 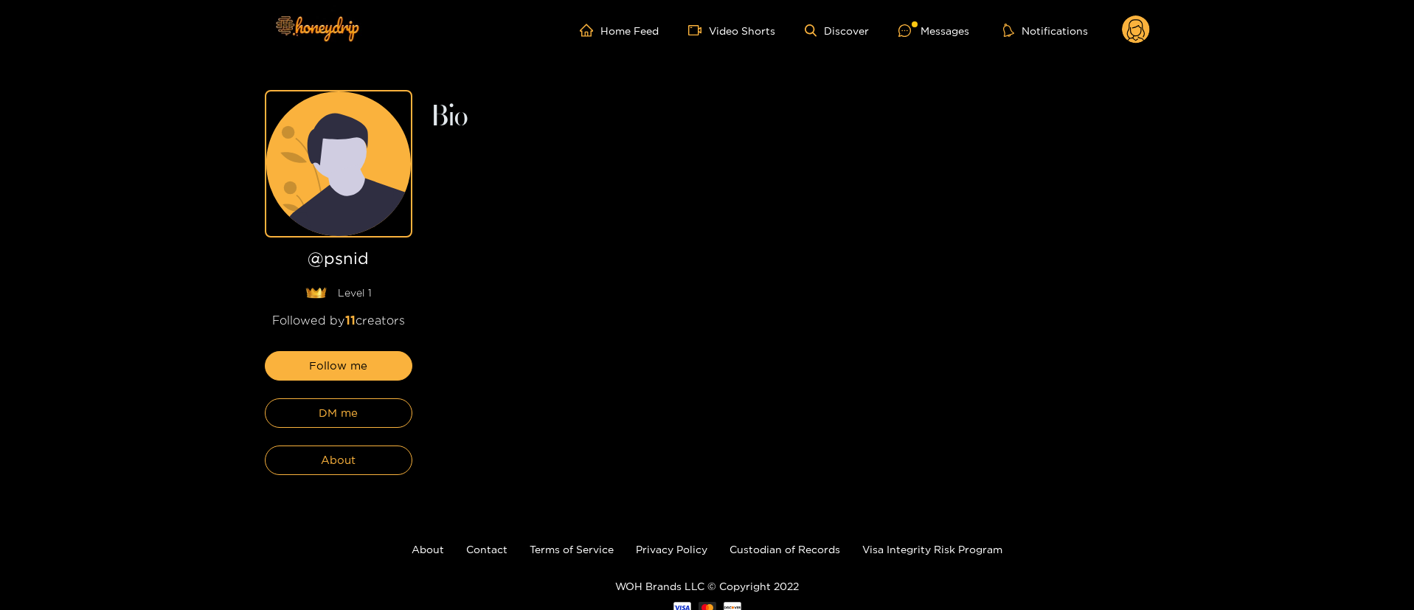 What do you see at coordinates (836, 30) in the screenshot?
I see `a: Discover` at bounding box center [836, 30].